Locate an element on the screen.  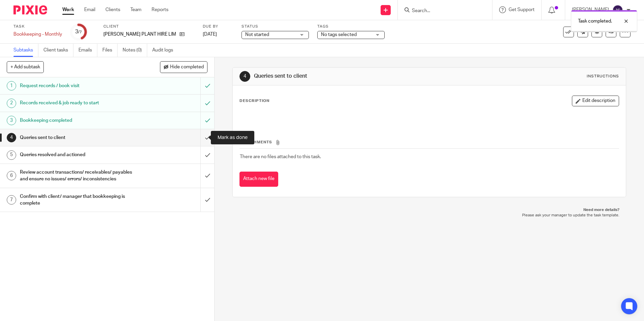
div: 6 is located at coordinates (11, 176).